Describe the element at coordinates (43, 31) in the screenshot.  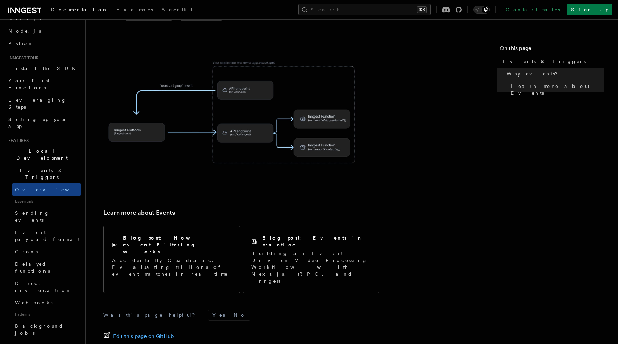
I see `a: Node.js` at that location.